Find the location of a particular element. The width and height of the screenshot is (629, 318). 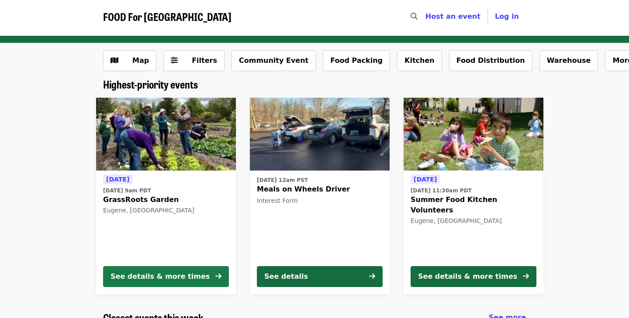

span: Filters is located at coordinates (204, 60).